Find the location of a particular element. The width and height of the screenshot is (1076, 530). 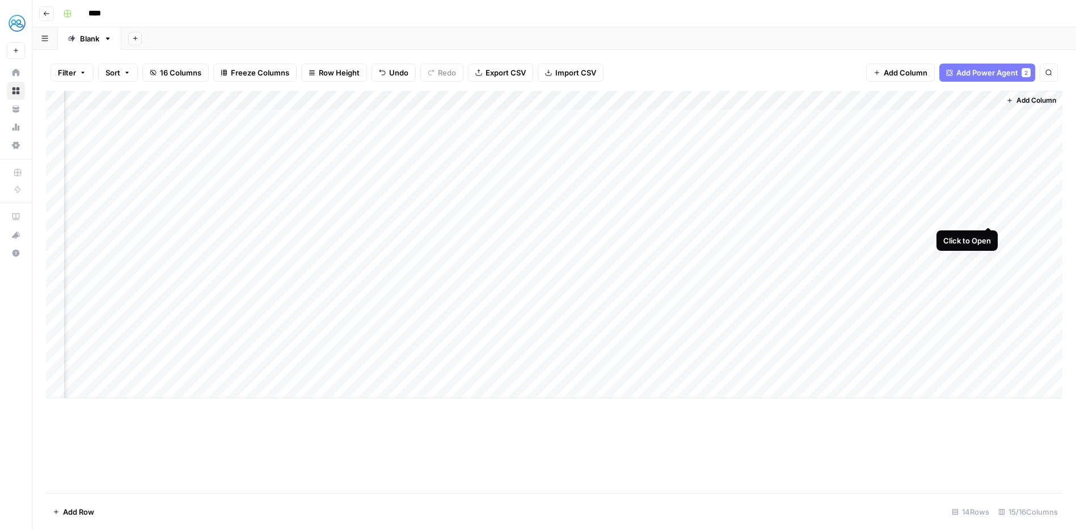

span: Export CSV is located at coordinates (505, 73).